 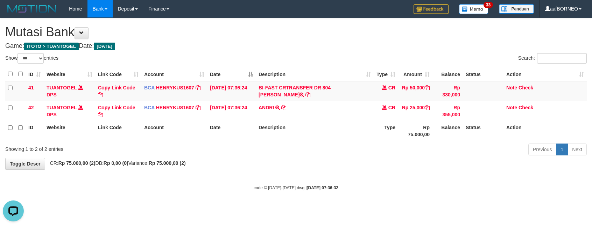 What do you see at coordinates (545, 131) in the screenshot?
I see `th: Action` at bounding box center [545, 131].